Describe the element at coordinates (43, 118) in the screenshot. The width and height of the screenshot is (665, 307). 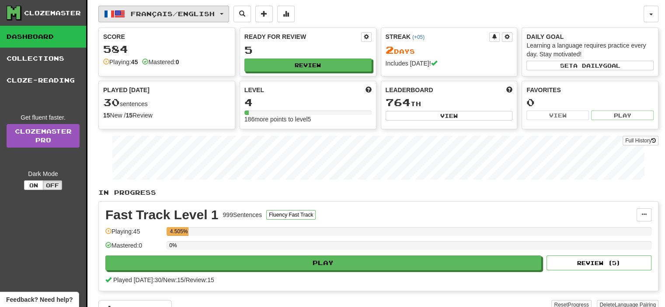
I see `div: Get fluent faster.` at that location.